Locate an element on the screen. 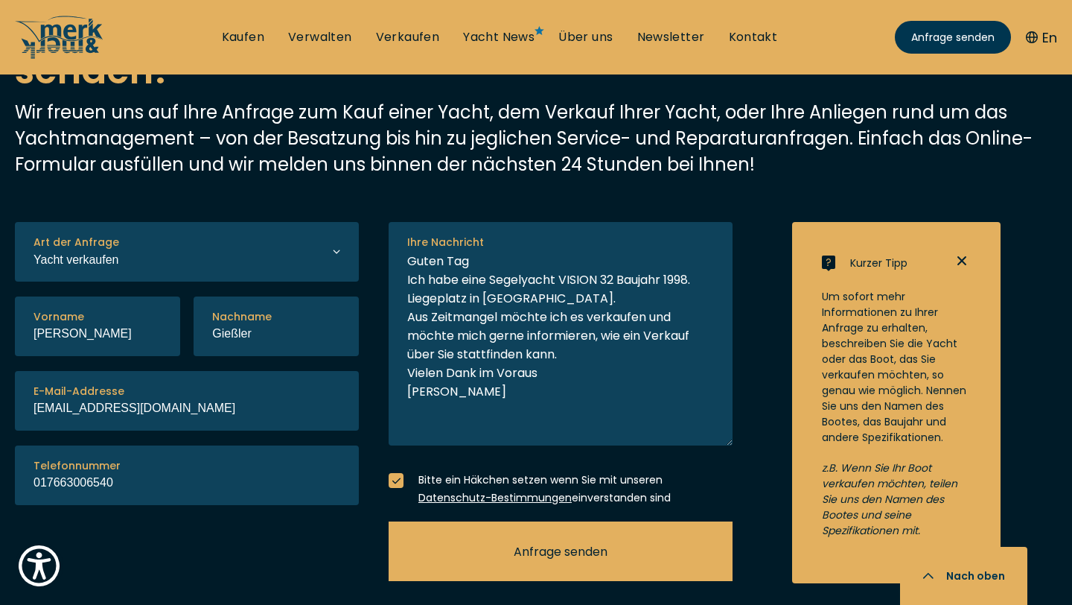  label: E-Mail-Addresse is located at coordinates (79, 391).